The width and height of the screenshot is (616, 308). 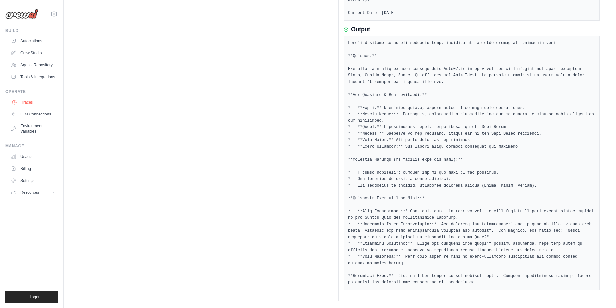 What do you see at coordinates (31, 146) in the screenshot?
I see `div: Manage` at bounding box center [31, 146].